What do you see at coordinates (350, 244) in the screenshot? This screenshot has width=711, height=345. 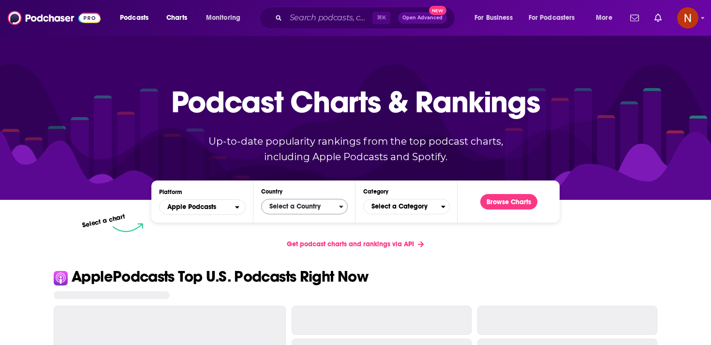 I see `span: Get podcast charts and rankings via API` at bounding box center [350, 244].